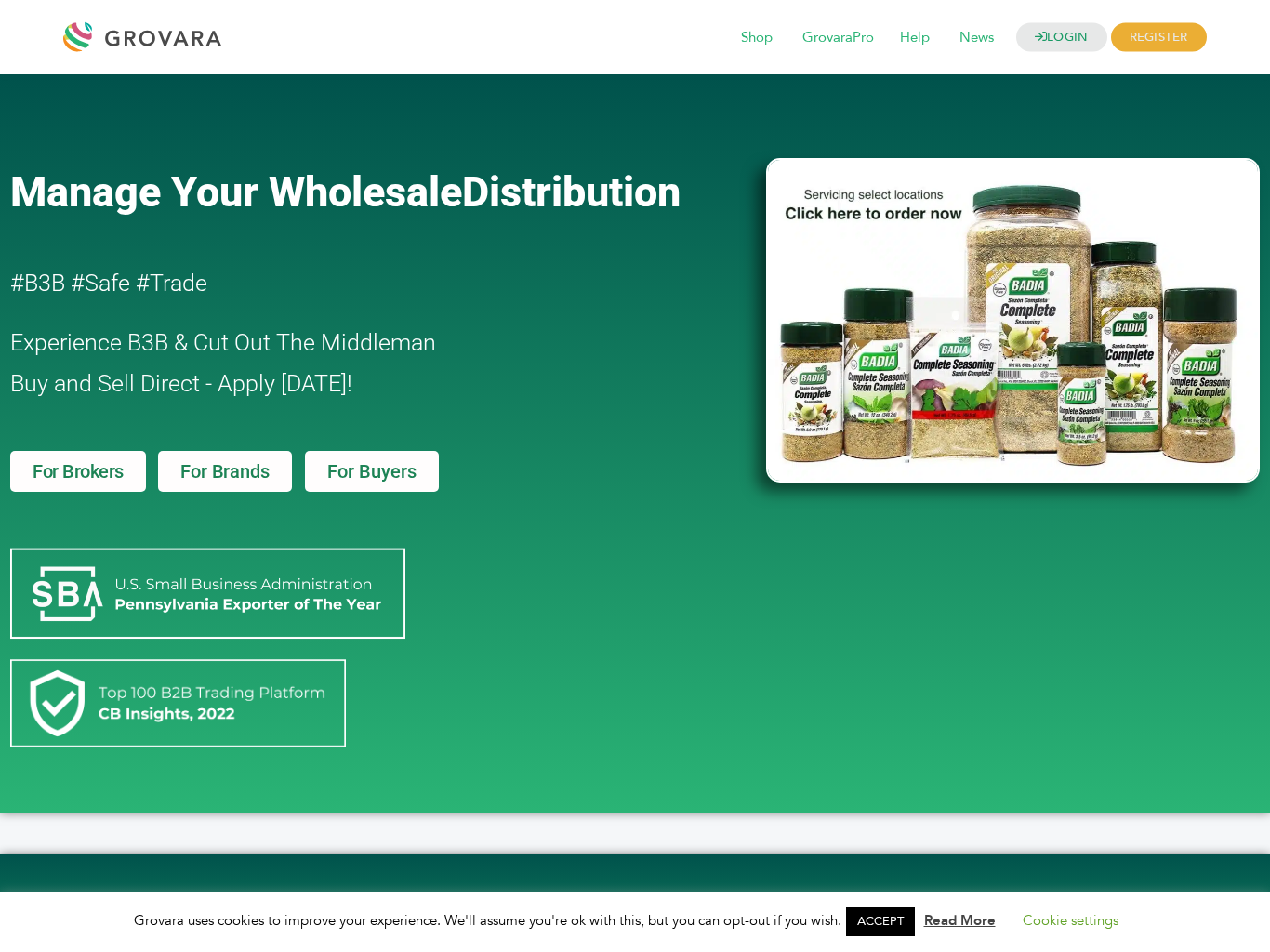 This screenshot has height=952, width=1270. What do you see at coordinates (880, 922) in the screenshot?
I see `a: ACCEPT` at bounding box center [880, 922].